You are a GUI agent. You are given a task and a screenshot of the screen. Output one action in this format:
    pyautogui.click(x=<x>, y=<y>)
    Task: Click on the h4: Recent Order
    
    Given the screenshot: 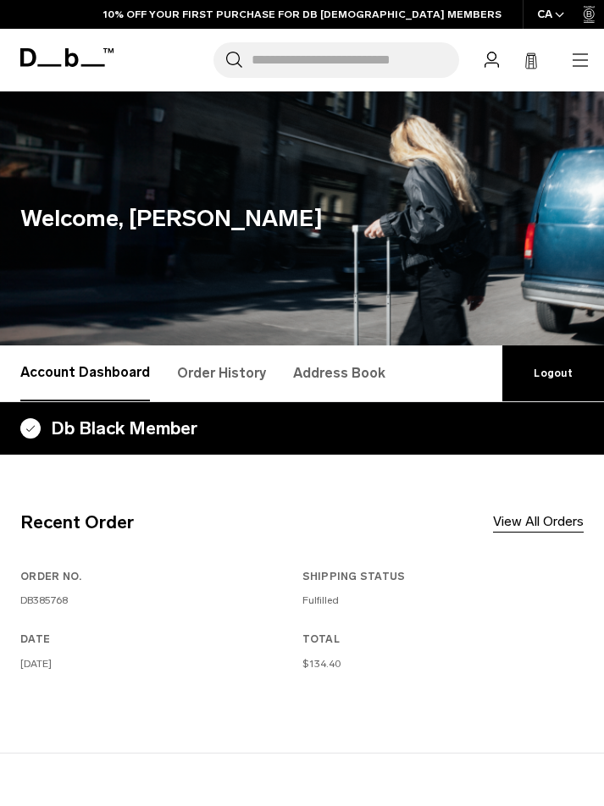 What is the action you would take?
    pyautogui.click(x=77, y=523)
    